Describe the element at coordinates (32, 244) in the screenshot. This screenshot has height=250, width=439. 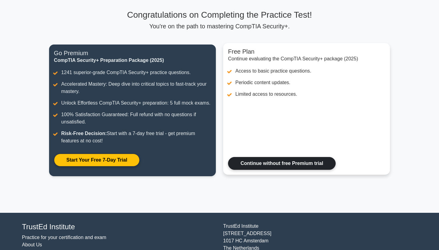
I see `a: About Us` at that location.